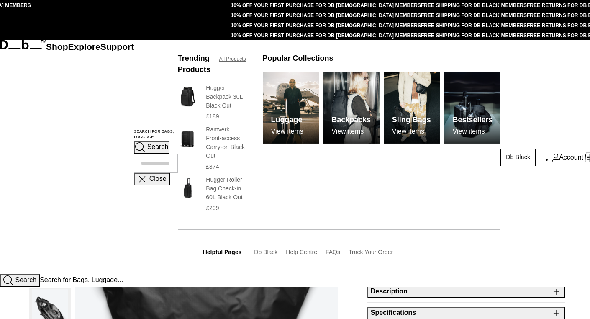  Describe the element at coordinates (212, 208) in the screenshot. I see `span: £299` at that location.